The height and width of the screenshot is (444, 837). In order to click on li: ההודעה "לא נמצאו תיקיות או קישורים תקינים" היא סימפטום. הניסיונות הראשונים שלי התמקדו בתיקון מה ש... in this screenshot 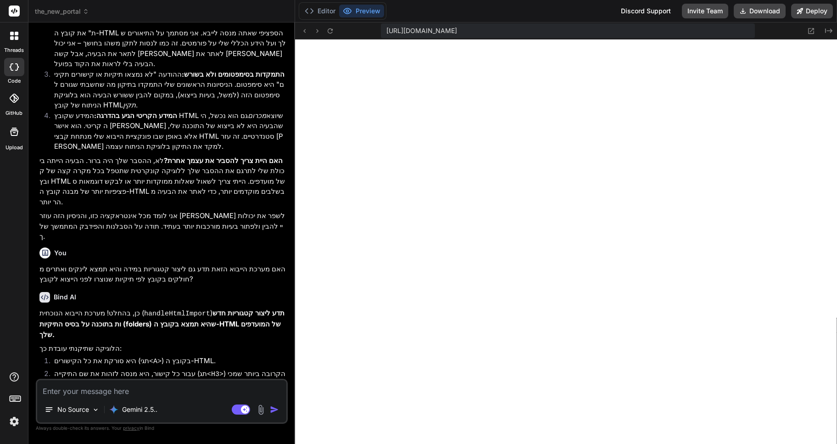, I will do `click(166, 90)`.